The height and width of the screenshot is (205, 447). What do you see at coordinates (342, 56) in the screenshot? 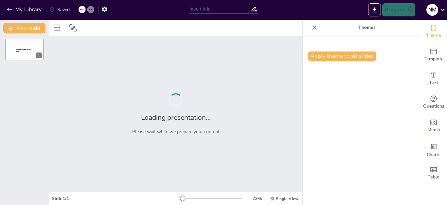
I see `button: Apply theme to all slides` at bounding box center [342, 56].